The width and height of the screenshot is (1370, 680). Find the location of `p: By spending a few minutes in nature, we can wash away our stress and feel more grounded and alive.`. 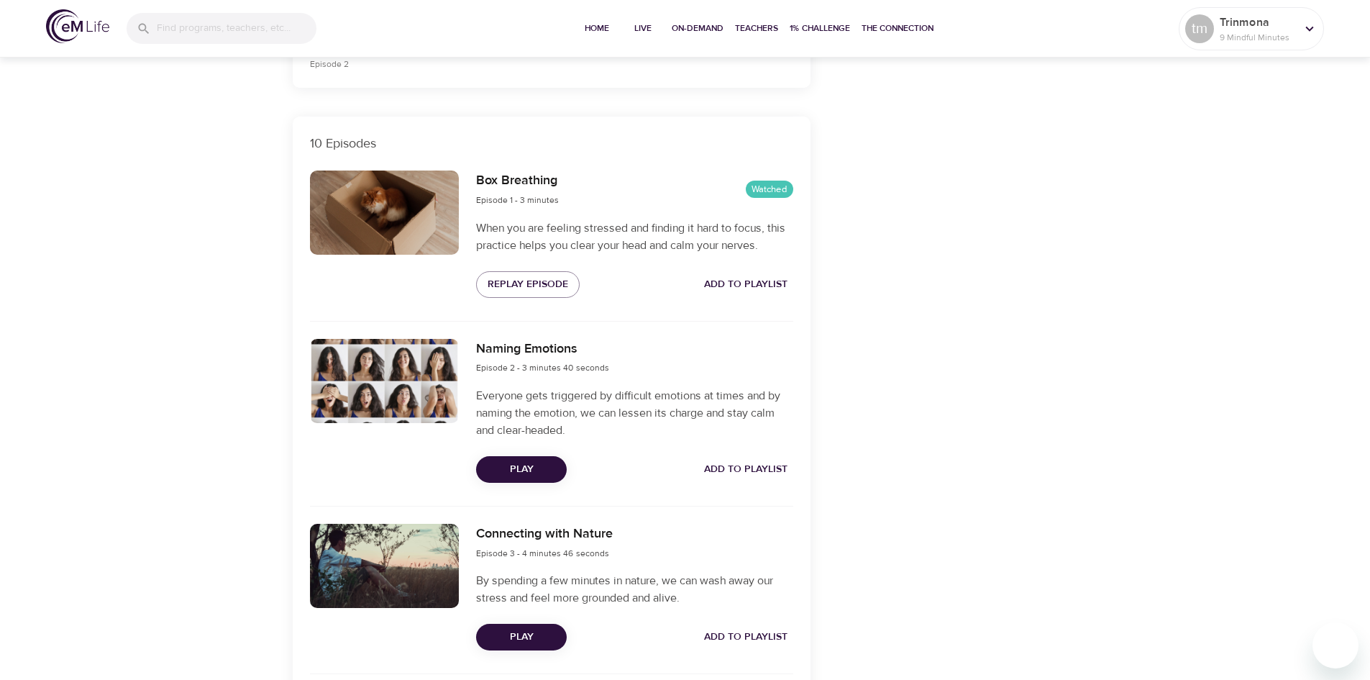

p: By spending a few minutes in nature, we can wash away our stress and feel more grounded and alive. is located at coordinates (634, 589).